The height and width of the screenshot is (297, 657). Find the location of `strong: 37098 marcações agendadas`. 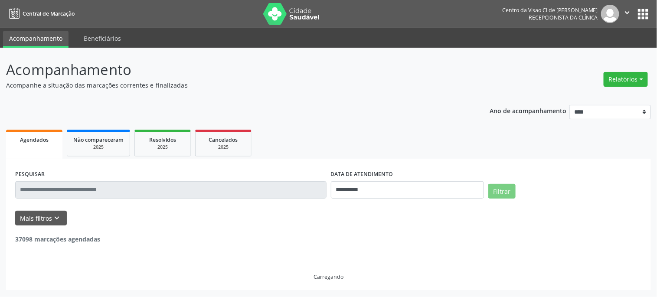

strong: 37098 marcações agendadas is located at coordinates (58, 239).